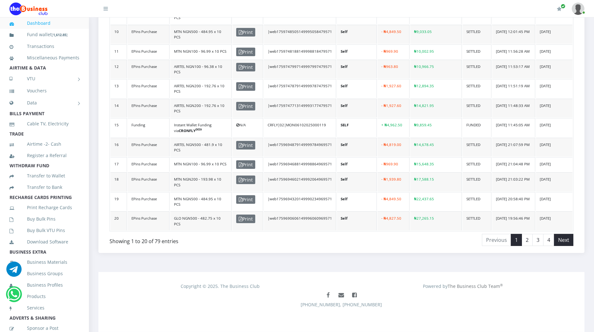 The image size is (594, 332). Describe the element at coordinates (119, 128) in the screenshot. I see `td: 15` at that location.